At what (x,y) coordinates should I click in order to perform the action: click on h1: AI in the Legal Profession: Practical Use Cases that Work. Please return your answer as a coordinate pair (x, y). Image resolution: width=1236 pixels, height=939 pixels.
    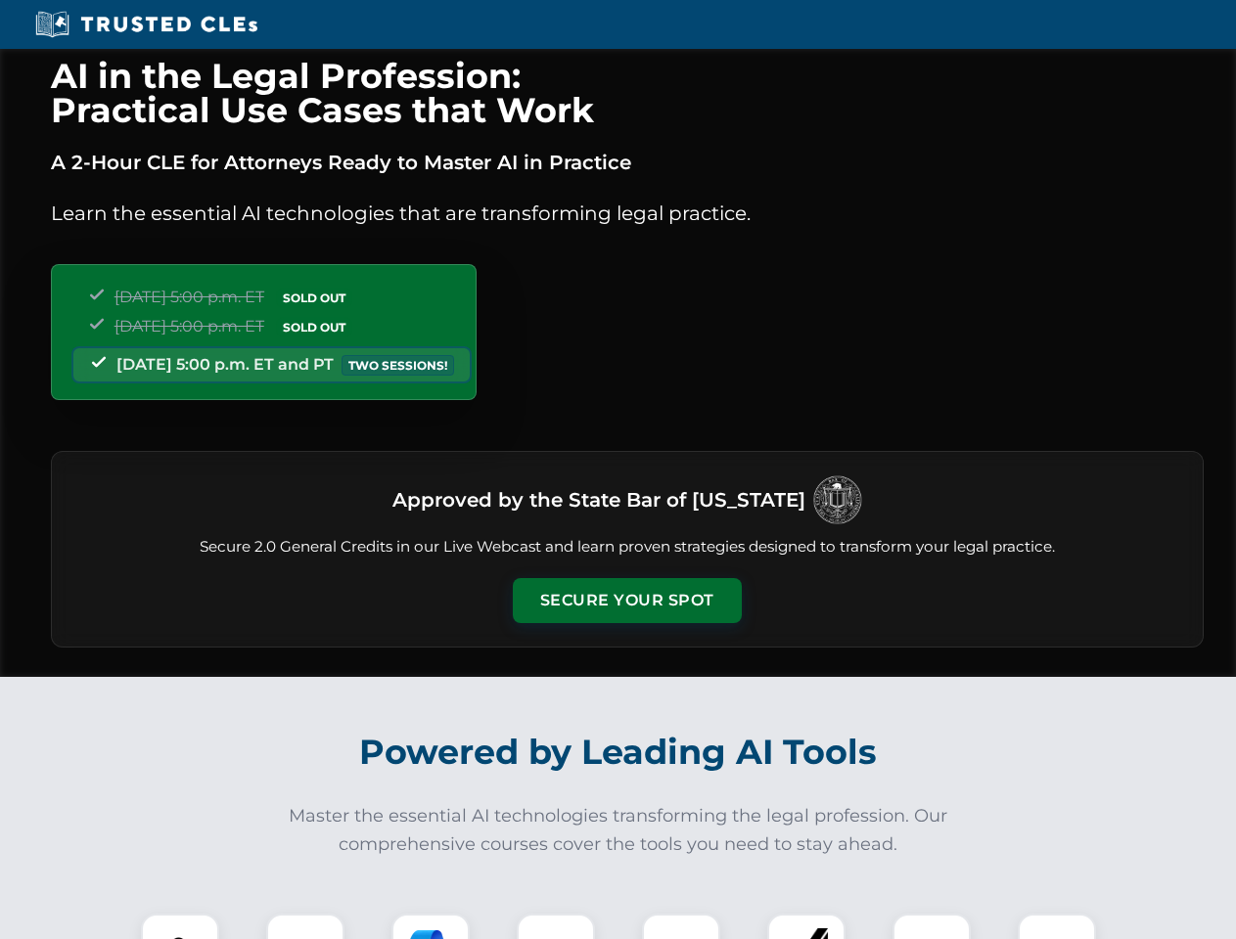
    Looking at the image, I should click on (627, 93).